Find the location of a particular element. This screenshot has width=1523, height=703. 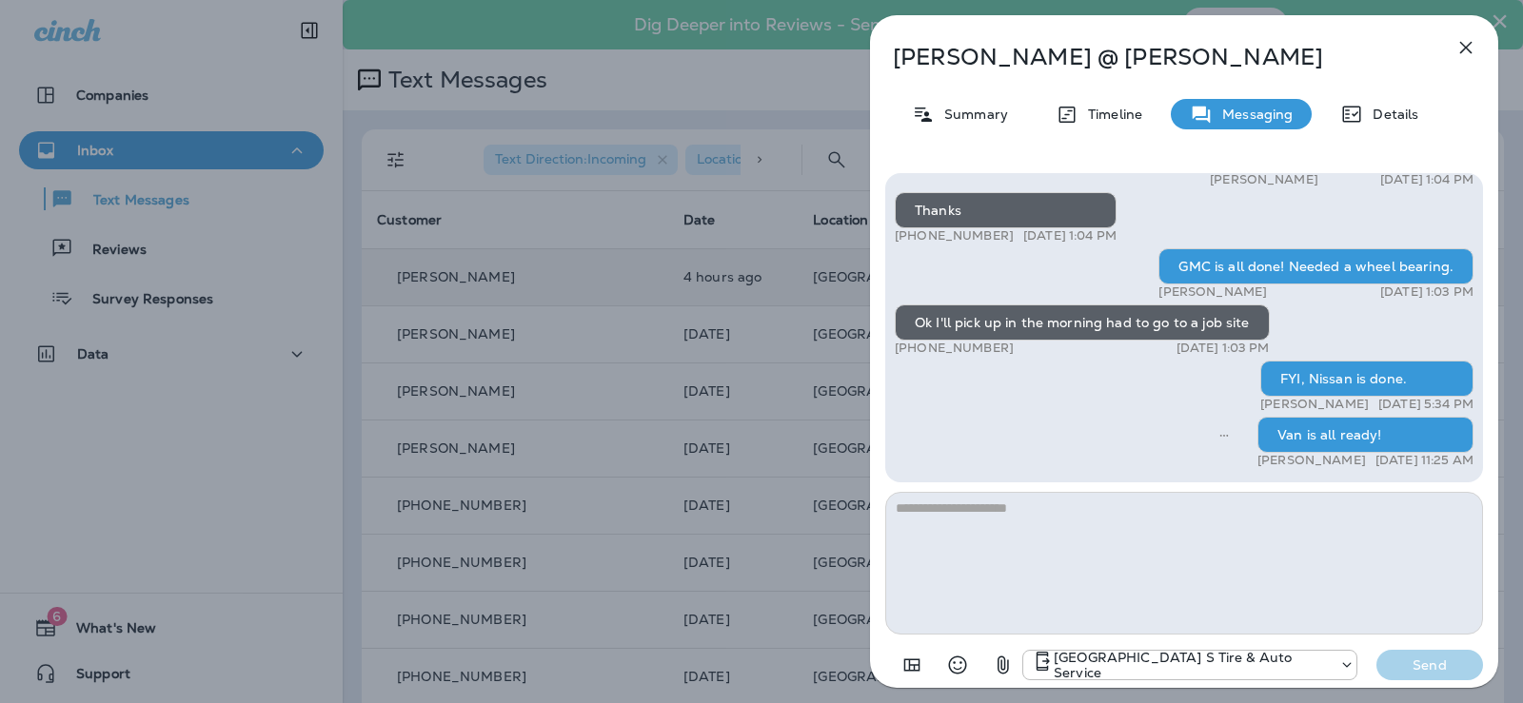

div: GMC is all done! Needed a wheel bearing. is located at coordinates (1315, 267).